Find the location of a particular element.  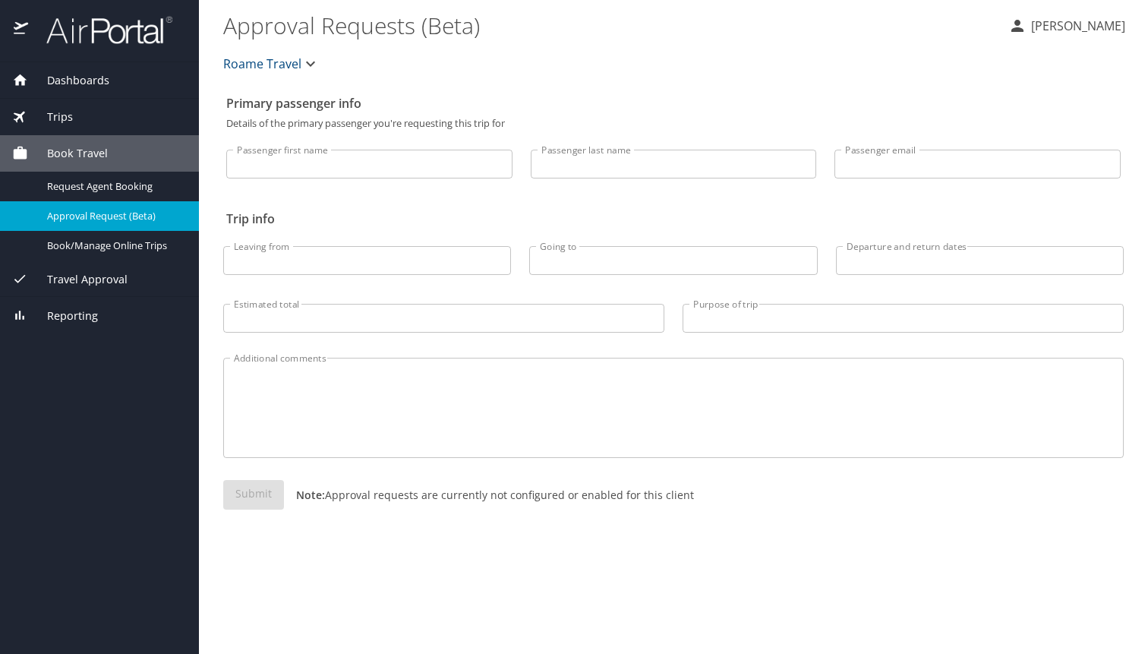

span: Reporting is located at coordinates (63, 316).